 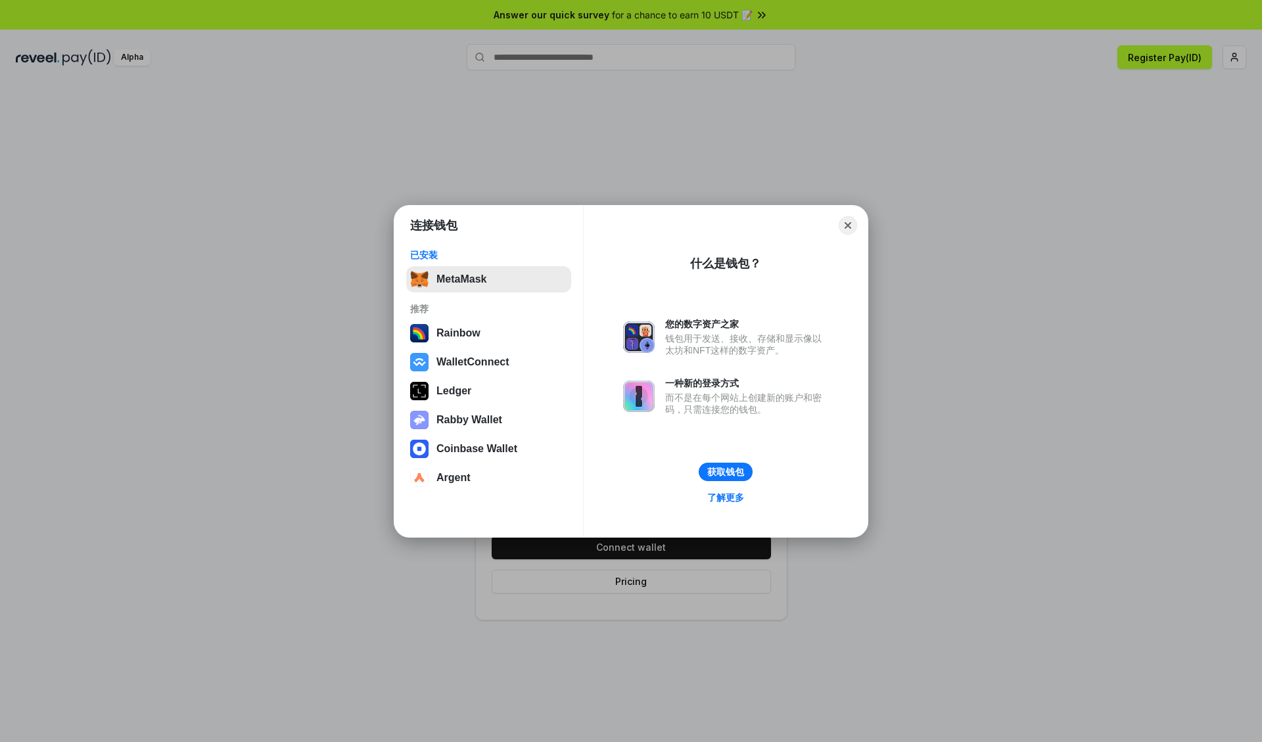 What do you see at coordinates (726, 498) in the screenshot?
I see `a: 了解更多` at bounding box center [726, 498].